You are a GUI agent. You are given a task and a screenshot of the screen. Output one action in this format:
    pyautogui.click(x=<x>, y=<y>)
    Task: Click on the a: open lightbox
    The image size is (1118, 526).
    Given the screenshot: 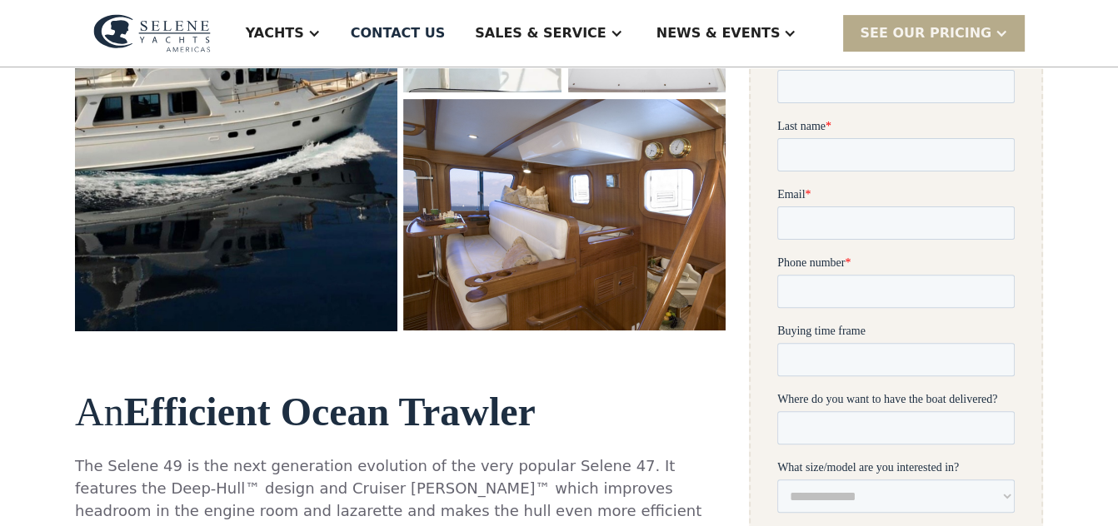 What is the action you would take?
    pyautogui.click(x=564, y=215)
    